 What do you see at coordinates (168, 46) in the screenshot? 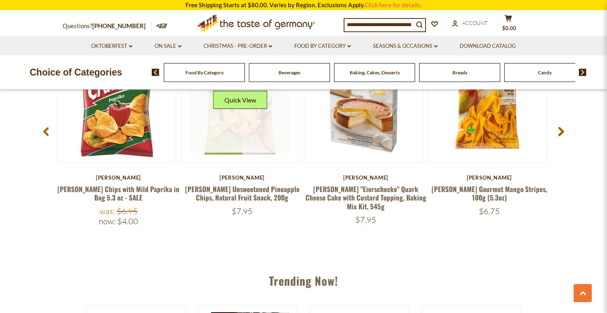
I see `a: On Sale` at bounding box center [168, 46].